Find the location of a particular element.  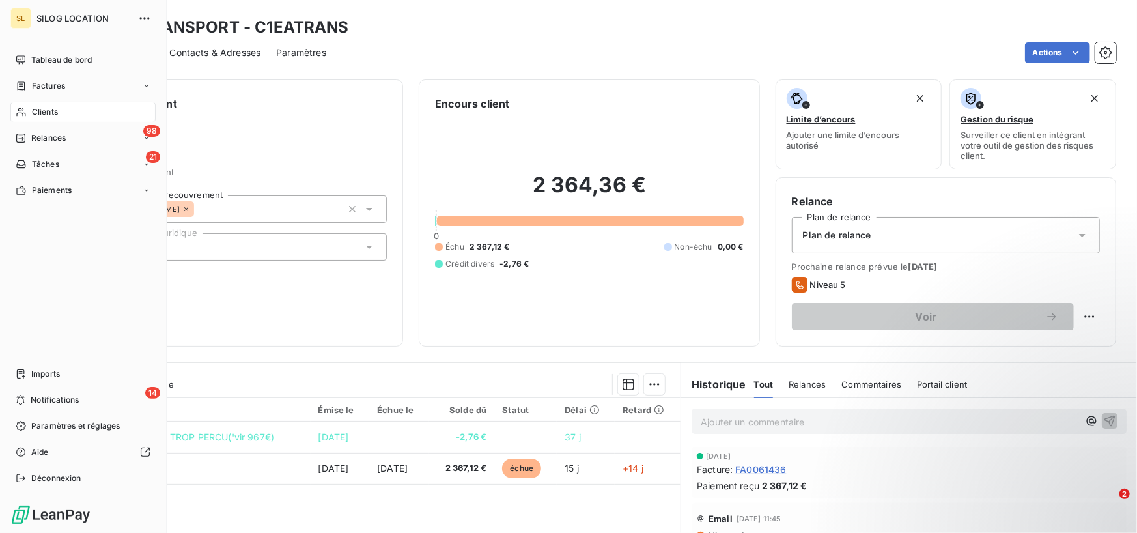

span: Voir is located at coordinates (926, 316).